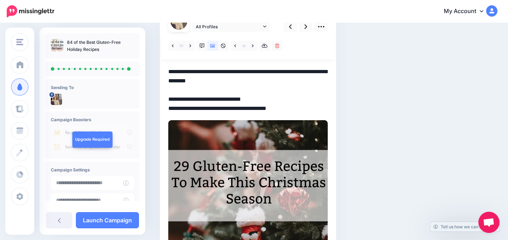  What do you see at coordinates (92, 87) in the screenshot?
I see `h4: Sending To` at bounding box center [92, 87].